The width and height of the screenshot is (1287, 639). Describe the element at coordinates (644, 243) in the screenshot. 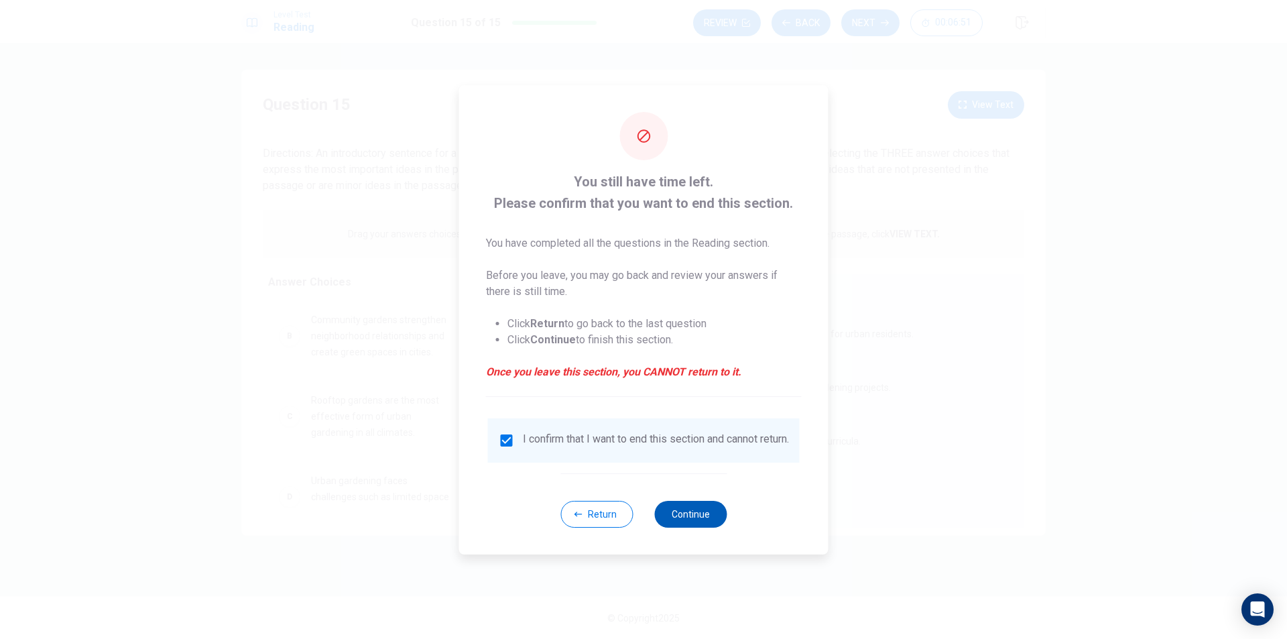

I see `p: You have completed all the questions in the Reading section.` at that location.